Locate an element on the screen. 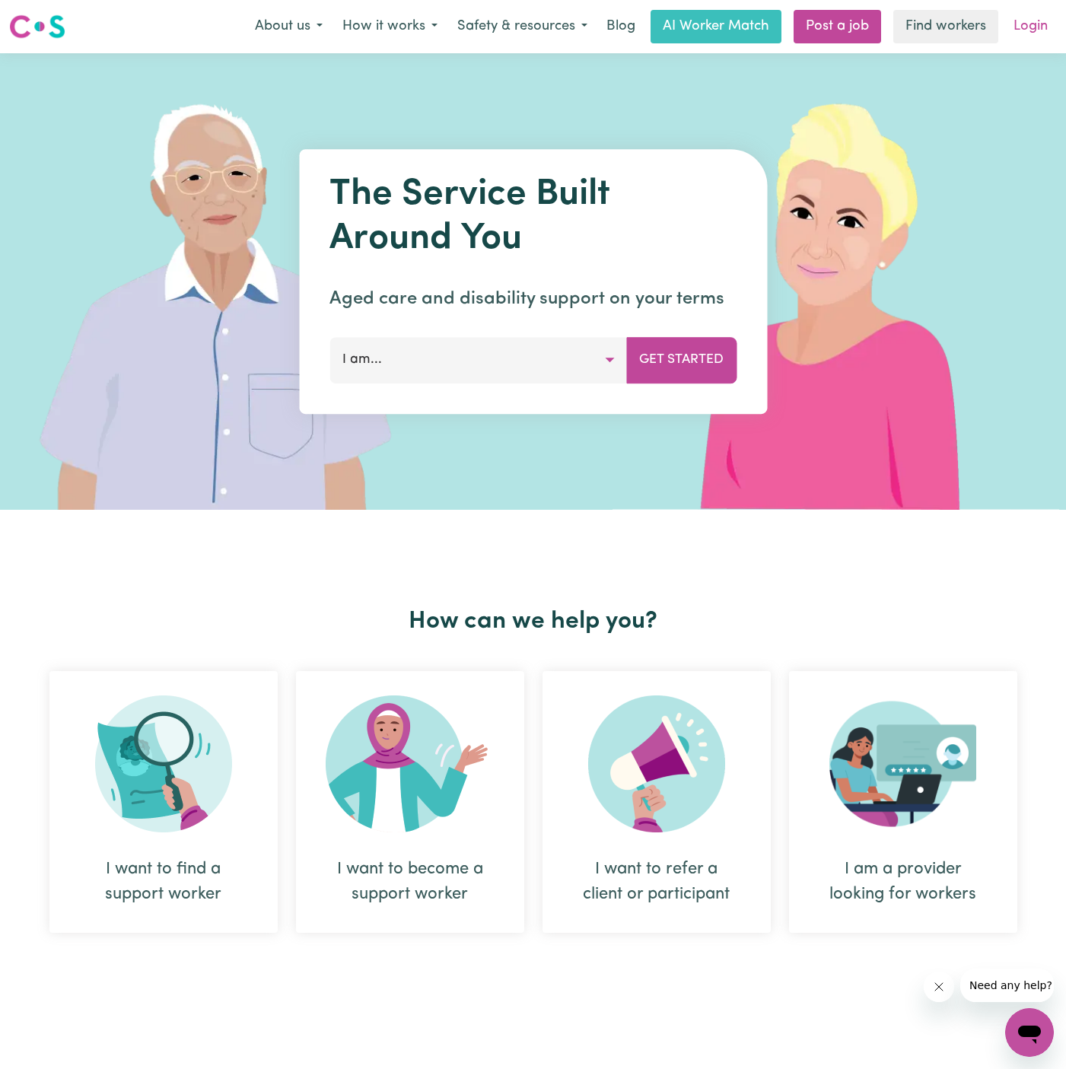 The width and height of the screenshot is (1066, 1069). a: Careseekers logo is located at coordinates (37, 27).